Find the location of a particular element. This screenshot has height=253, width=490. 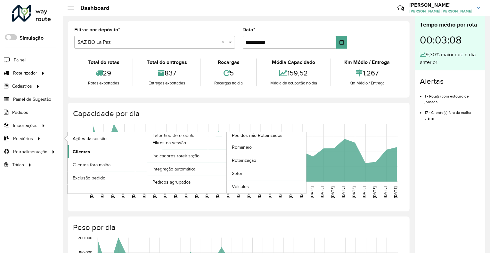

label: Data is located at coordinates (249, 30).